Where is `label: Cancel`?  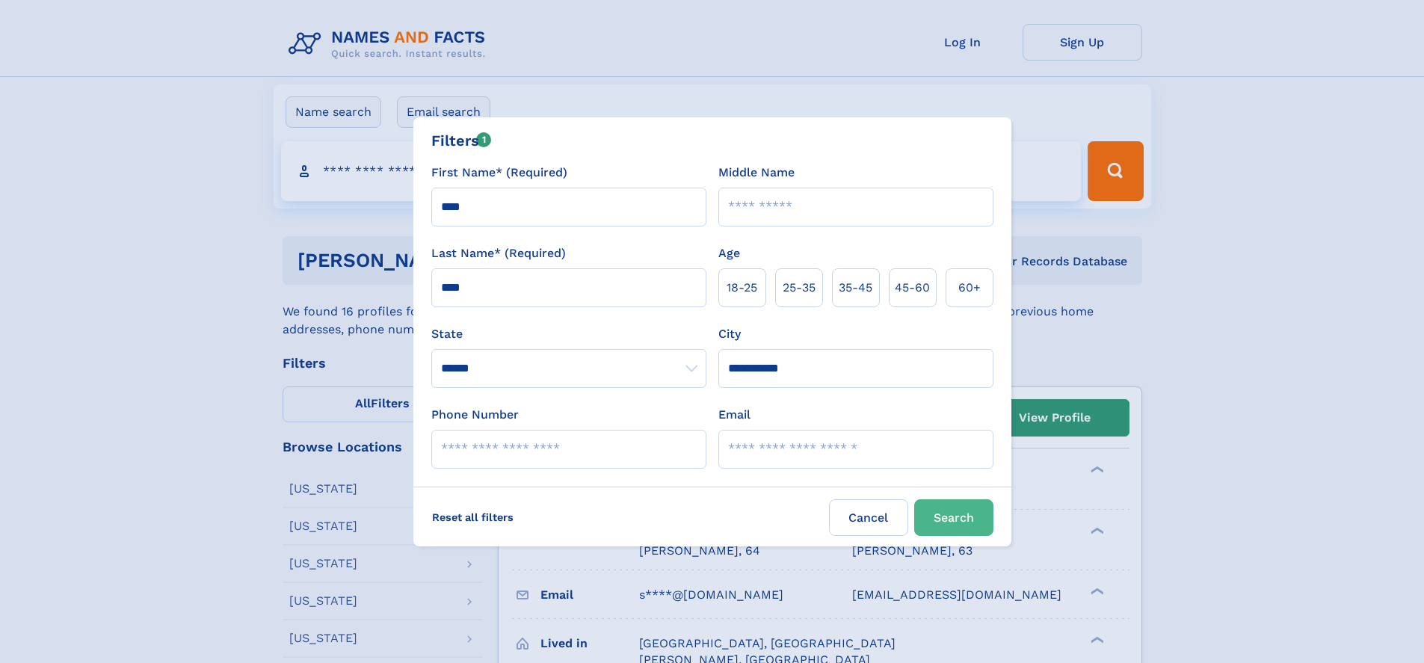
label: Cancel is located at coordinates (869, 517).